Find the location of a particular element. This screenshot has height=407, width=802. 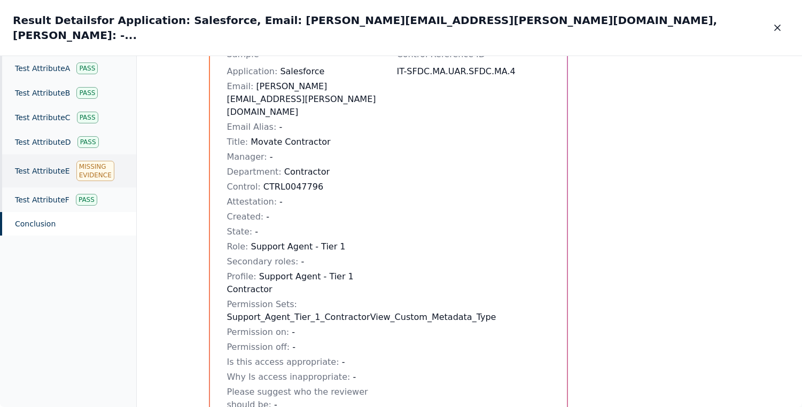

span: State : is located at coordinates (240, 231).